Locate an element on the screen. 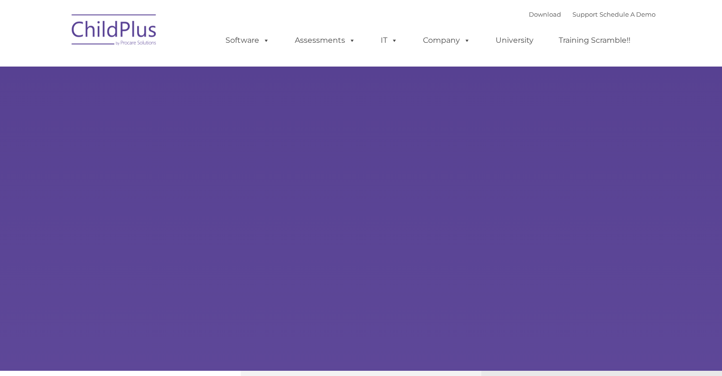  a: Download is located at coordinates (545, 14).